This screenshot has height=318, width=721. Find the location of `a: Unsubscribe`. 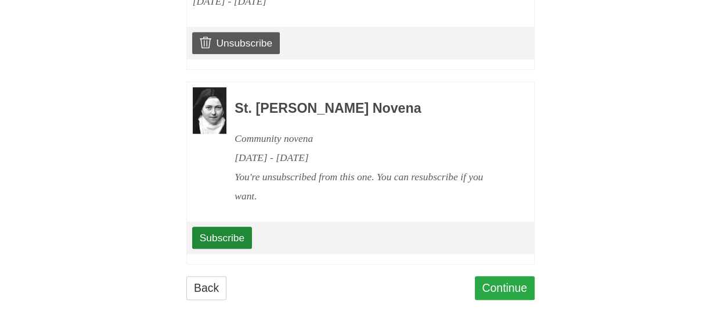

a: Unsubscribe is located at coordinates (236, 43).